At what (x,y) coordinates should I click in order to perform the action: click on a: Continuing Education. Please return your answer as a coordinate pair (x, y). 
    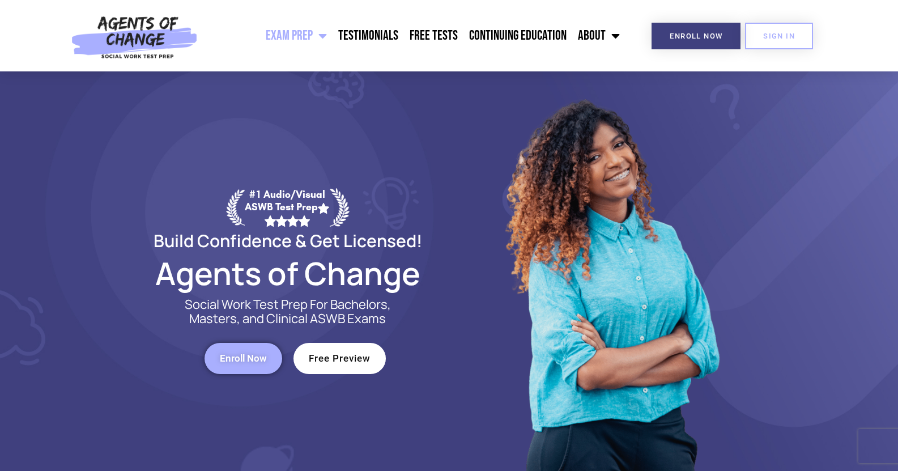
    Looking at the image, I should click on (518, 36).